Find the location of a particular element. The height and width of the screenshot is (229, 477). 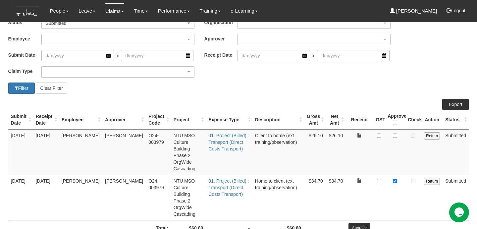

td: Home to client (ext training/observation) is located at coordinates (278, 197).